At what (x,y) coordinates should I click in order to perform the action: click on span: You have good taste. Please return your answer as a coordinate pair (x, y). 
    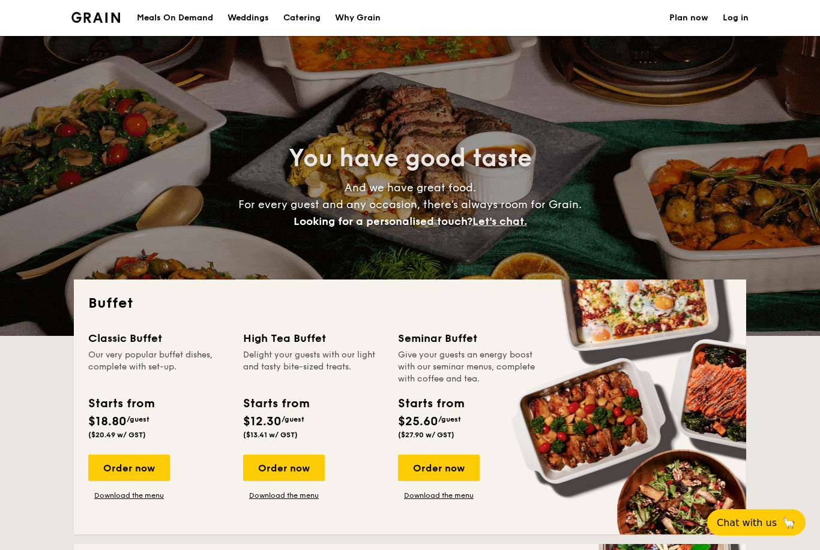
    Looking at the image, I should click on (410, 158).